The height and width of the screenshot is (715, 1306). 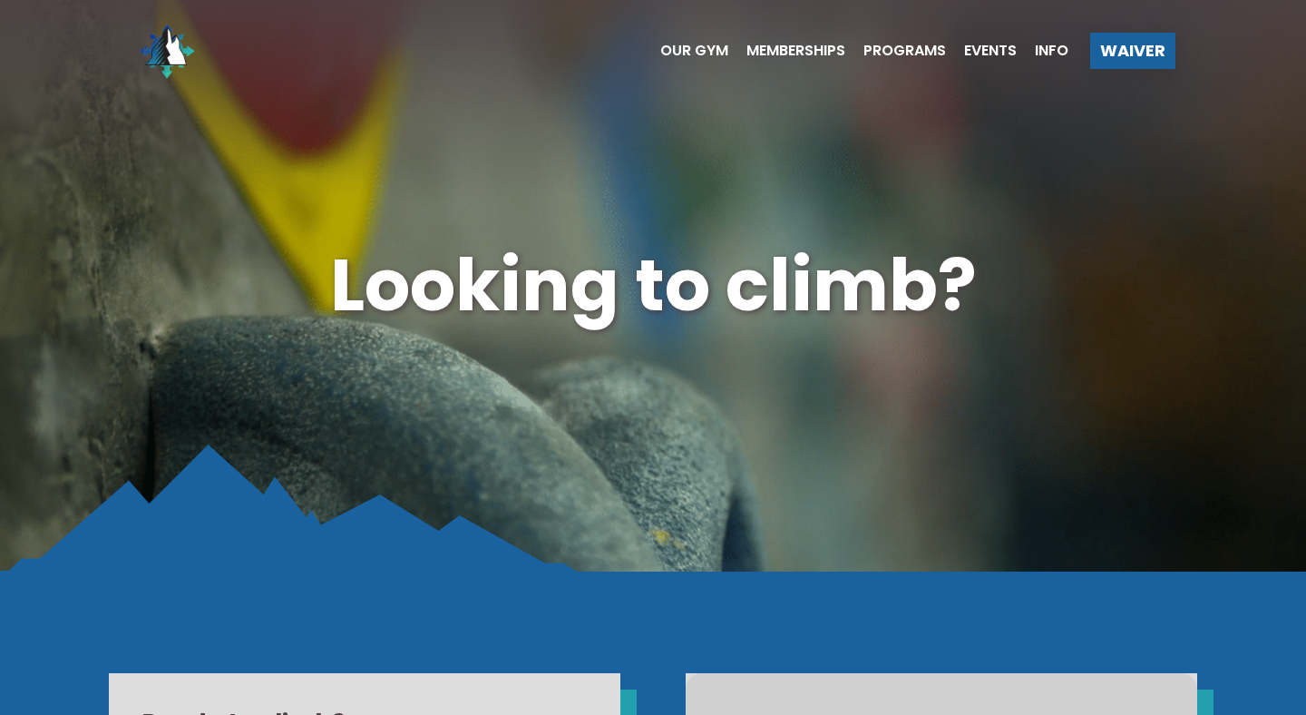 I want to click on a: Programs, so click(x=895, y=51).